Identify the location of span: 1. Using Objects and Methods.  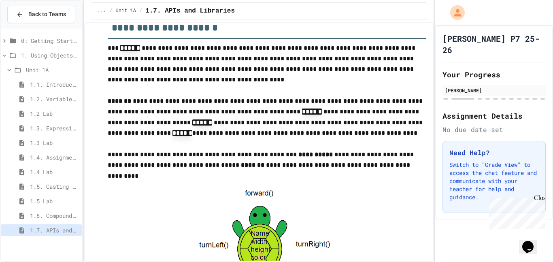
(50, 55).